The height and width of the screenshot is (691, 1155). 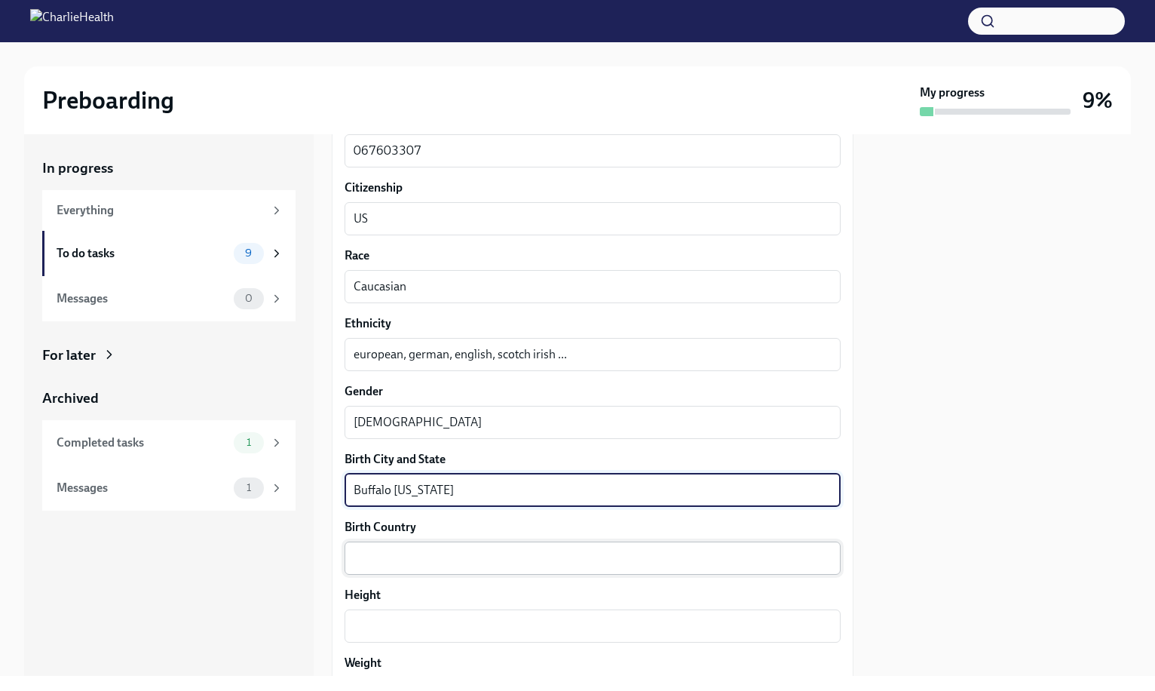 I want to click on div: Everything, so click(x=160, y=210).